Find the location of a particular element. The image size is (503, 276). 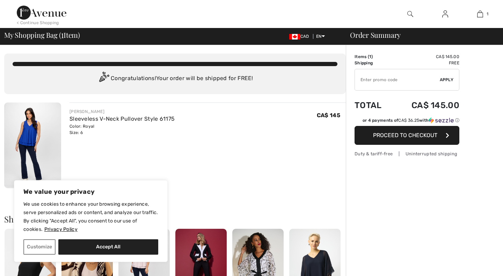

a: Privacy Policy is located at coordinates (61, 229).